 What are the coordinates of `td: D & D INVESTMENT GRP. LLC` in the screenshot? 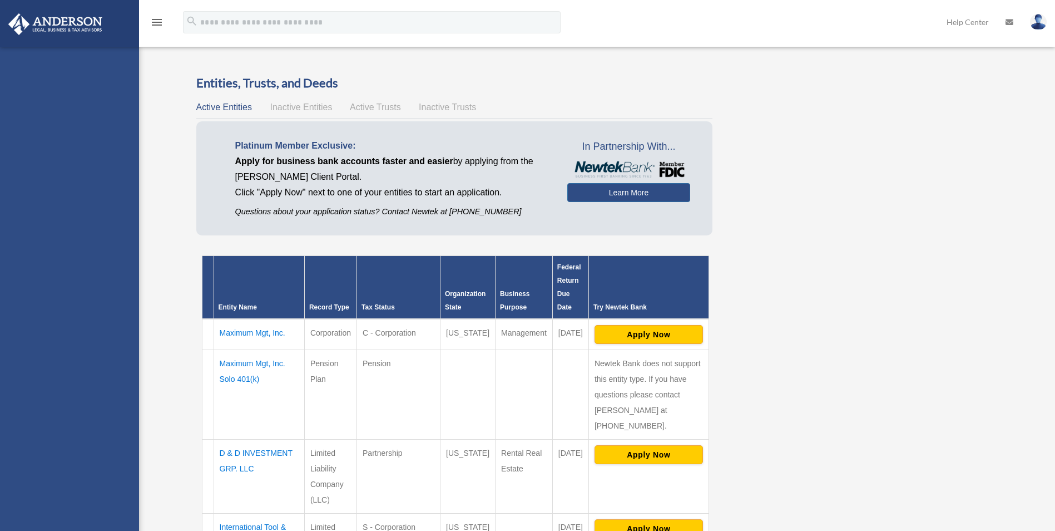 It's located at (259, 476).